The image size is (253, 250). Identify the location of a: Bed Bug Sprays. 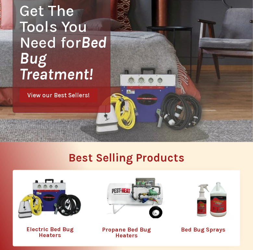
(203, 230).